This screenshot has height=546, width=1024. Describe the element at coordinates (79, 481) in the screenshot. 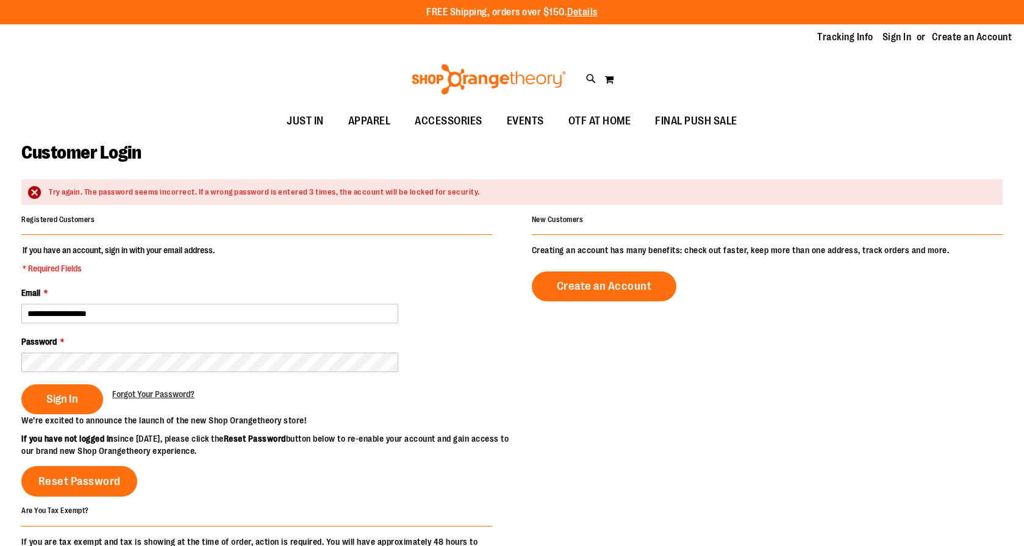

I see `a: Reset Password` at that location.